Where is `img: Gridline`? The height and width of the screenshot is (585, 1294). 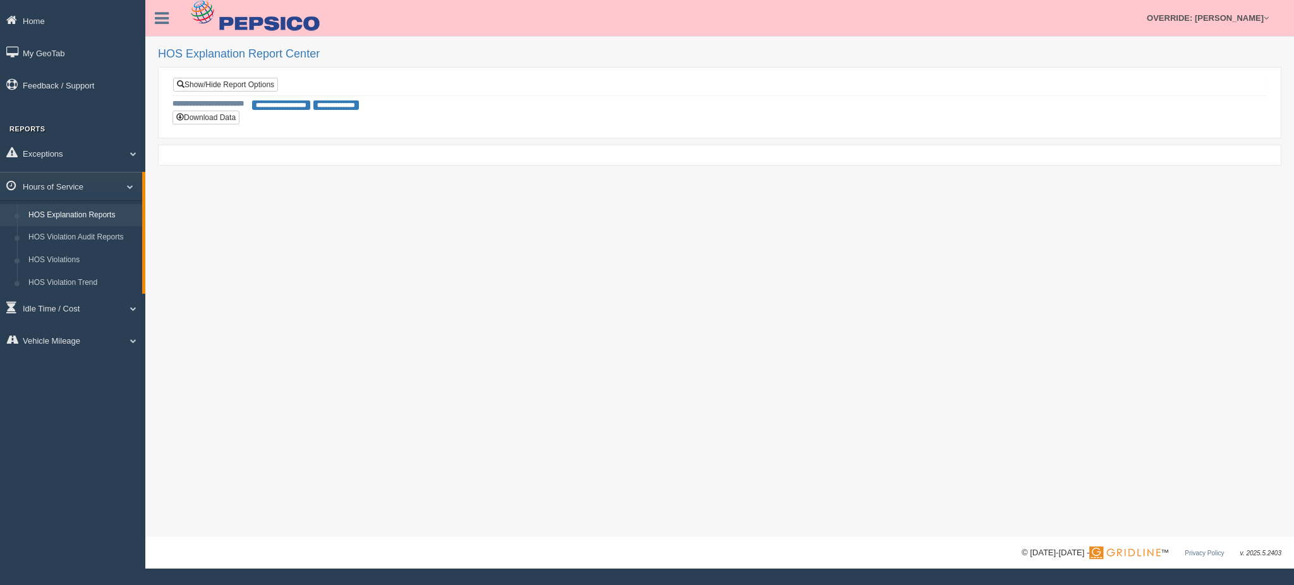 img: Gridline is located at coordinates (1124, 553).